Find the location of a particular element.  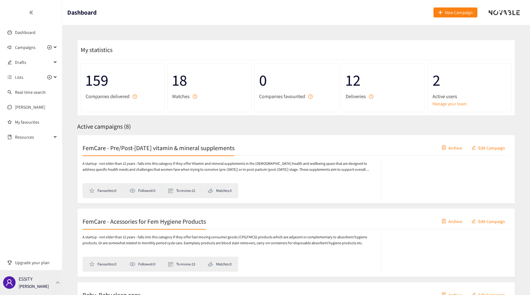

a: Dashboard is located at coordinates (25, 32).